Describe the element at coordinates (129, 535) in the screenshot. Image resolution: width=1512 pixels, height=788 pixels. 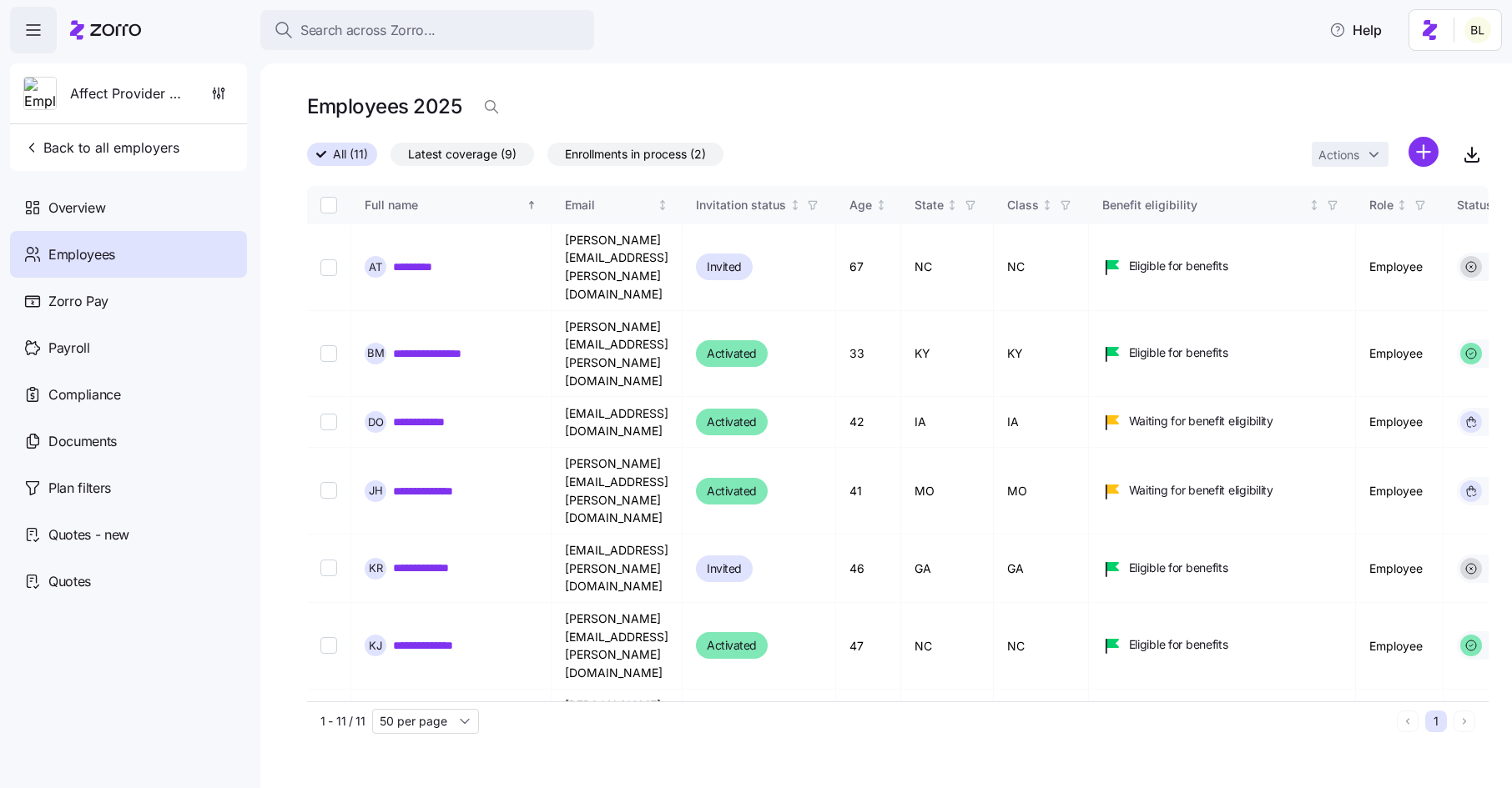
I see `a: Quotes - new` at that location.